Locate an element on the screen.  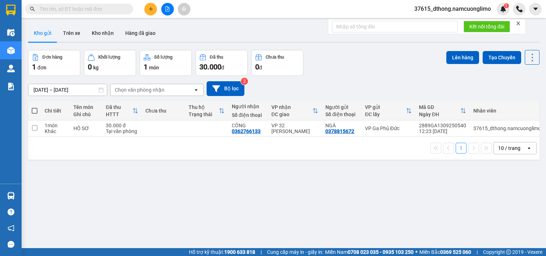
button: Hàng đã giao is located at coordinates (140, 33).